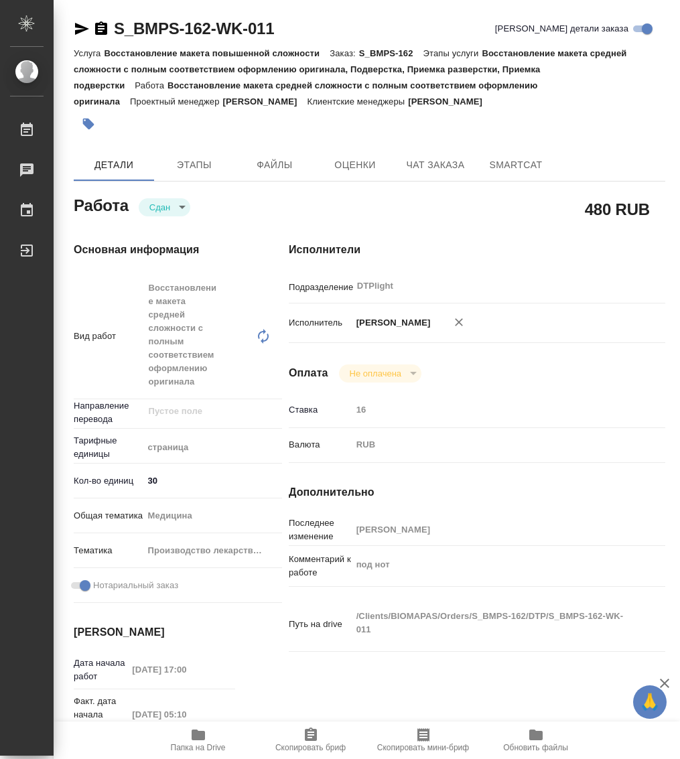 The height and width of the screenshot is (759, 680). Describe the element at coordinates (320, 530) in the screenshot. I see `p: Последнее изменение` at that location.